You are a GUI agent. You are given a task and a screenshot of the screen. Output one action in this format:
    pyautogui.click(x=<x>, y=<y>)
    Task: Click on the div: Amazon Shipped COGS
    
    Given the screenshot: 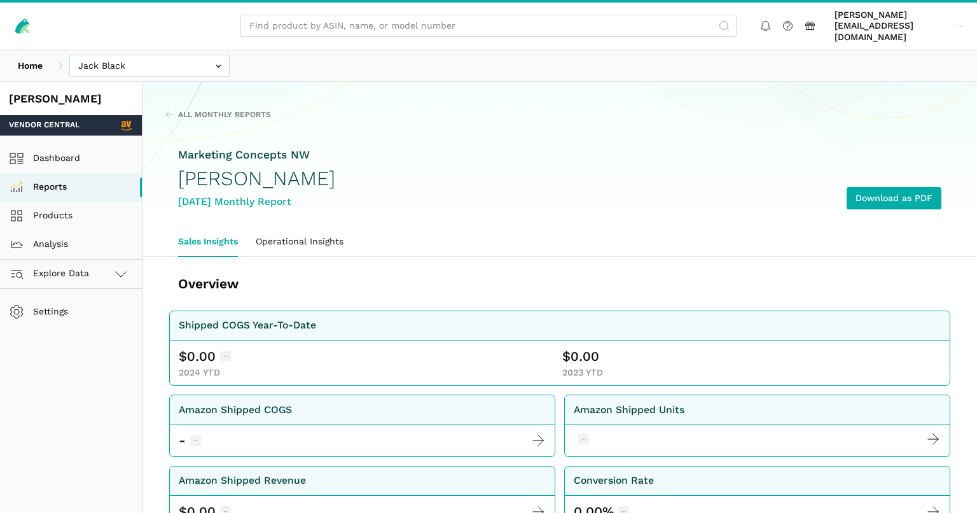 What is the action you would take?
    pyautogui.click(x=235, y=410)
    